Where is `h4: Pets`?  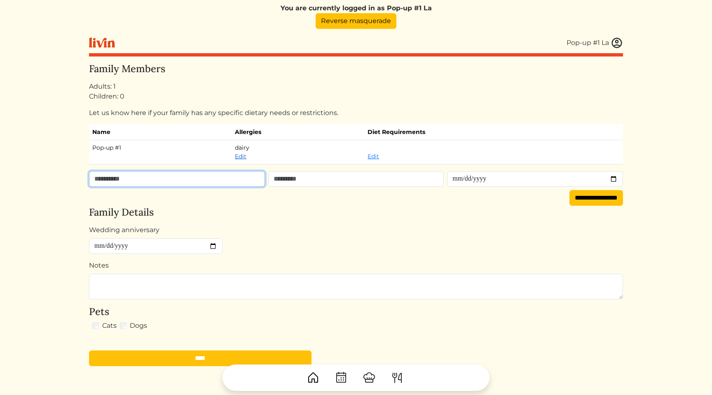
h4: Pets is located at coordinates (356, 311).